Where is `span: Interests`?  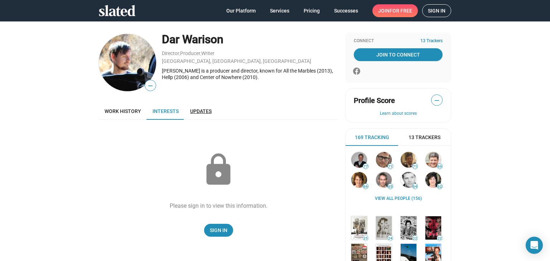
span: Interests is located at coordinates (165, 111).